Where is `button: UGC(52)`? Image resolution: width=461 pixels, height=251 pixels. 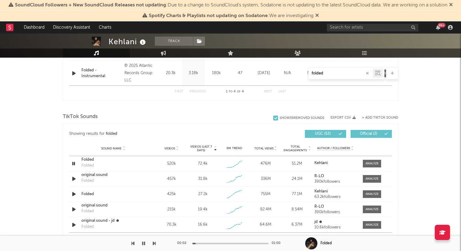 button: UGC(52) is located at coordinates (325, 134).